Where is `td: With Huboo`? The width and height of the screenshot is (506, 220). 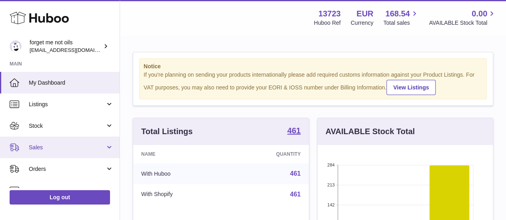 td: With Huboo is located at coordinates (180, 174).